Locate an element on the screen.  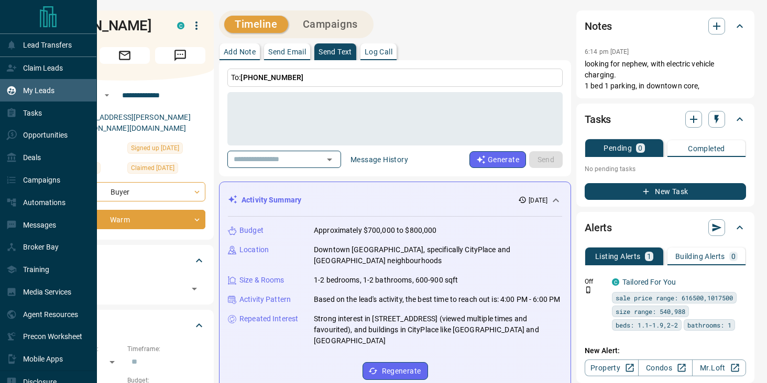
p: looking for nephew, with electric vehicle charging. 1 bed 1 parking, in downtown core, is located at coordinates (665, 75).